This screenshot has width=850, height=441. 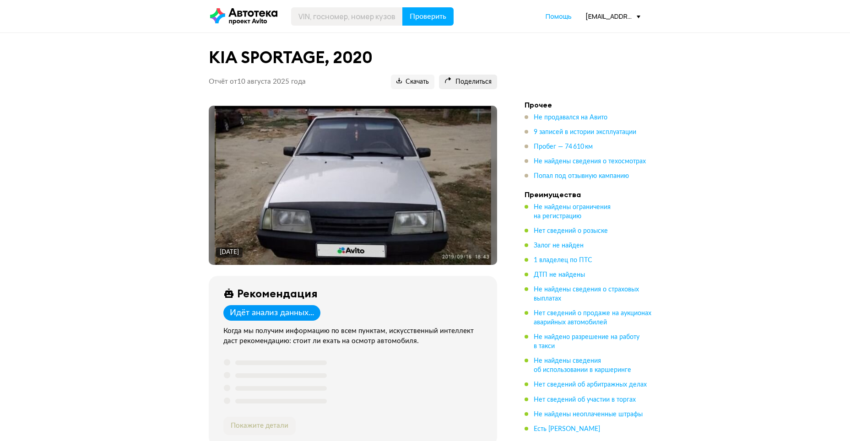 What do you see at coordinates (558, 246) in the screenshot?
I see `span: Залог не найден` at bounding box center [558, 246].